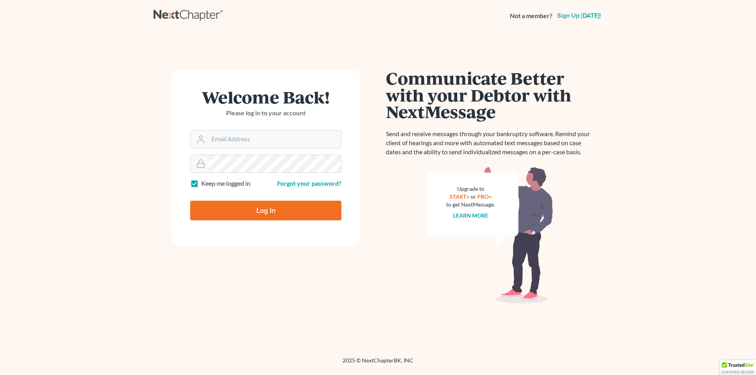 The height and width of the screenshot is (375, 756). Describe the element at coordinates (531, 16) in the screenshot. I see `strong: Not a member?` at that location.